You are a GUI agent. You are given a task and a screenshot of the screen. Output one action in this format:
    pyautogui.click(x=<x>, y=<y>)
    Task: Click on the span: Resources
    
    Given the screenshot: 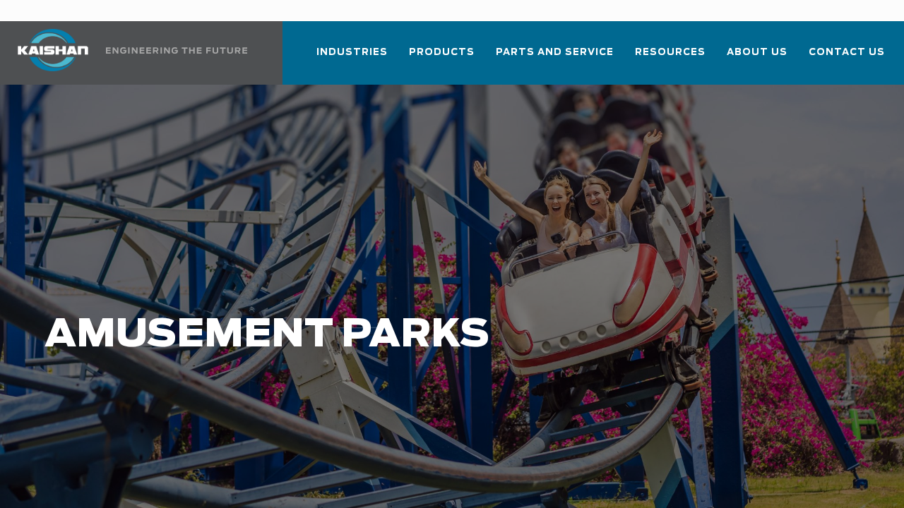 What is the action you would take?
    pyautogui.click(x=670, y=52)
    